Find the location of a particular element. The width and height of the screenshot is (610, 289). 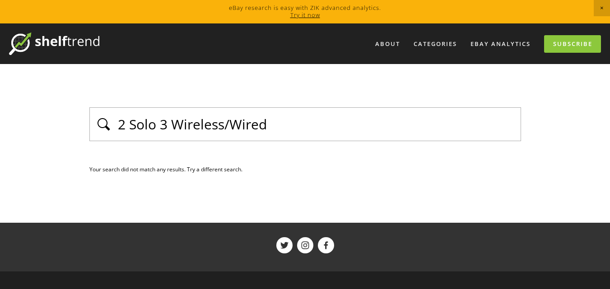

a: About is located at coordinates (387, 44).